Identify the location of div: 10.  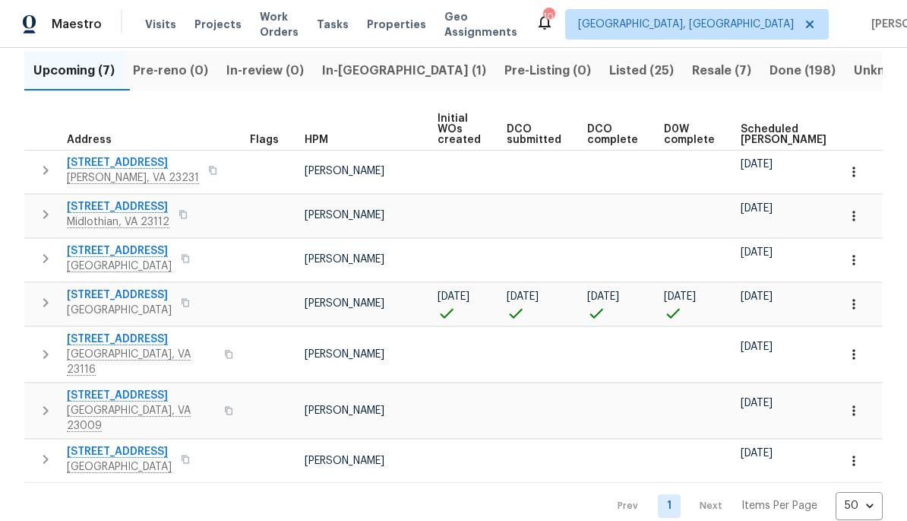
(549, 17).